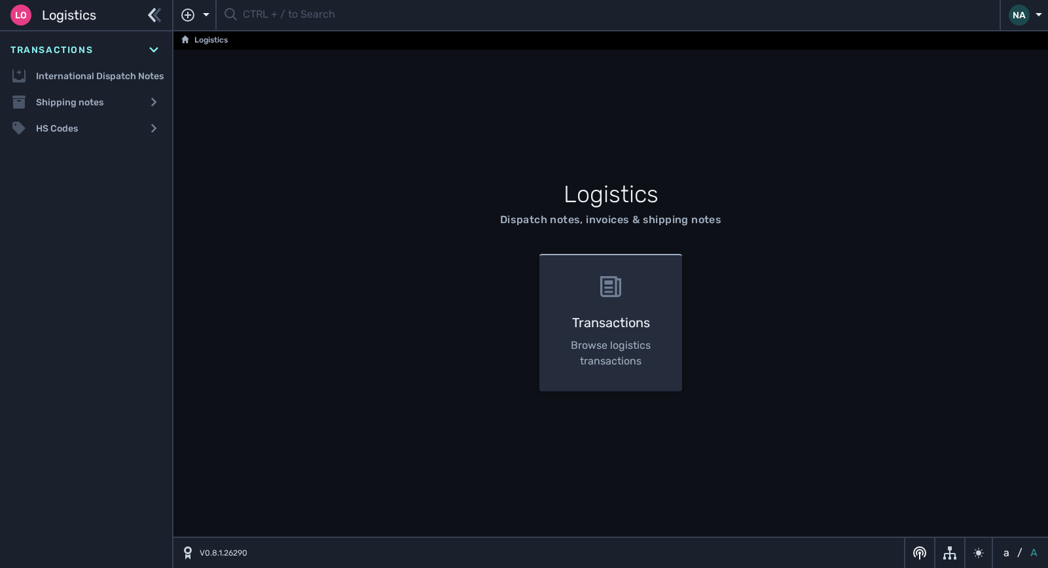 The height and width of the screenshot is (568, 1048). Describe the element at coordinates (611, 323) in the screenshot. I see `a: Transactions Browse logistics transactions` at that location.